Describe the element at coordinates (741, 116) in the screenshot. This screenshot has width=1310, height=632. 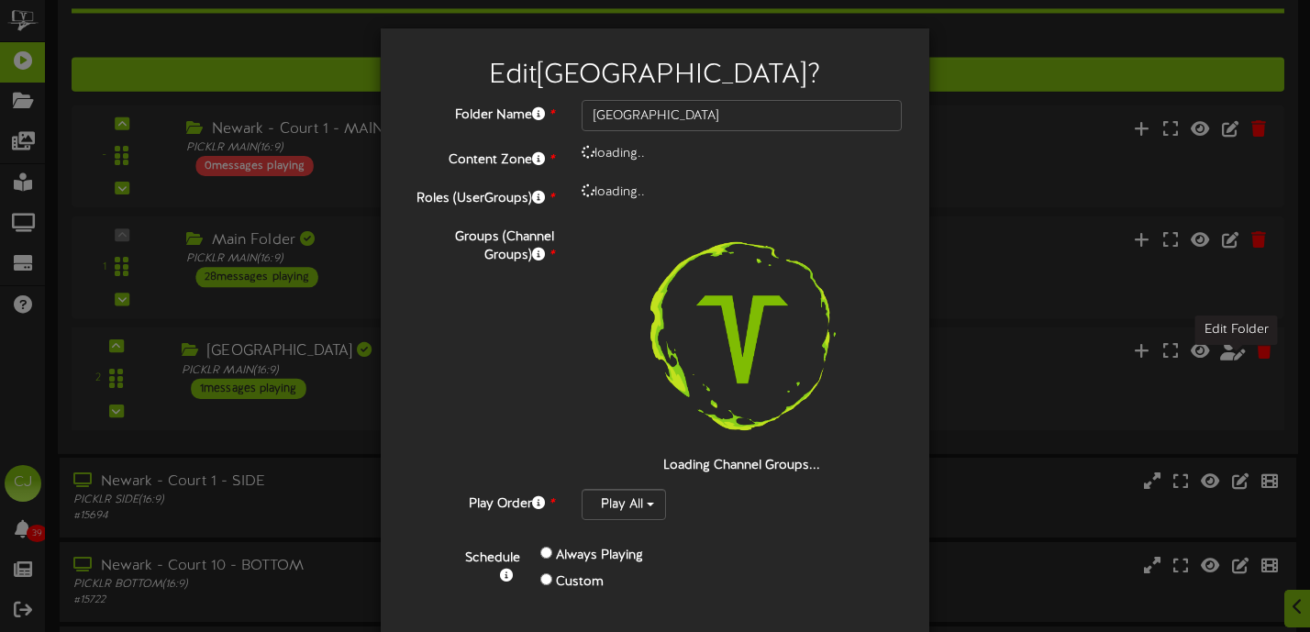
I see `input: Folder Name` at that location.